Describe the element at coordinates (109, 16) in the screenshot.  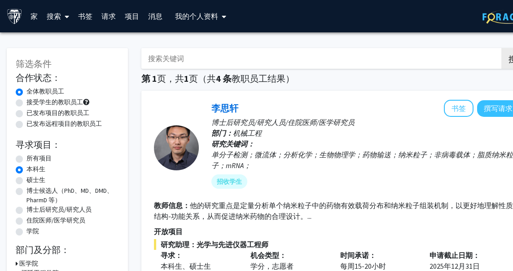
I see `a: 请求` at that location.